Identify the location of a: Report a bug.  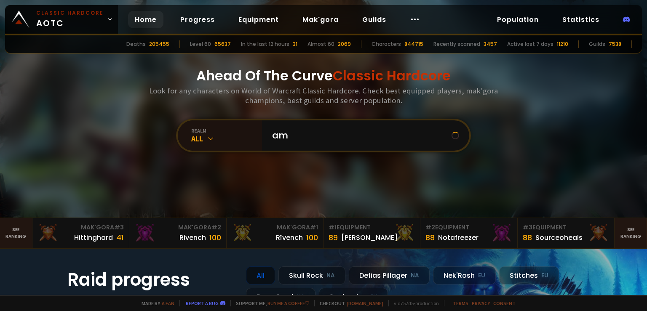
(202, 303).